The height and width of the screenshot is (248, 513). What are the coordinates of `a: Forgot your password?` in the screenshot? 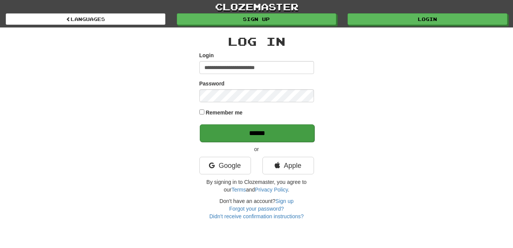 It's located at (256, 209).